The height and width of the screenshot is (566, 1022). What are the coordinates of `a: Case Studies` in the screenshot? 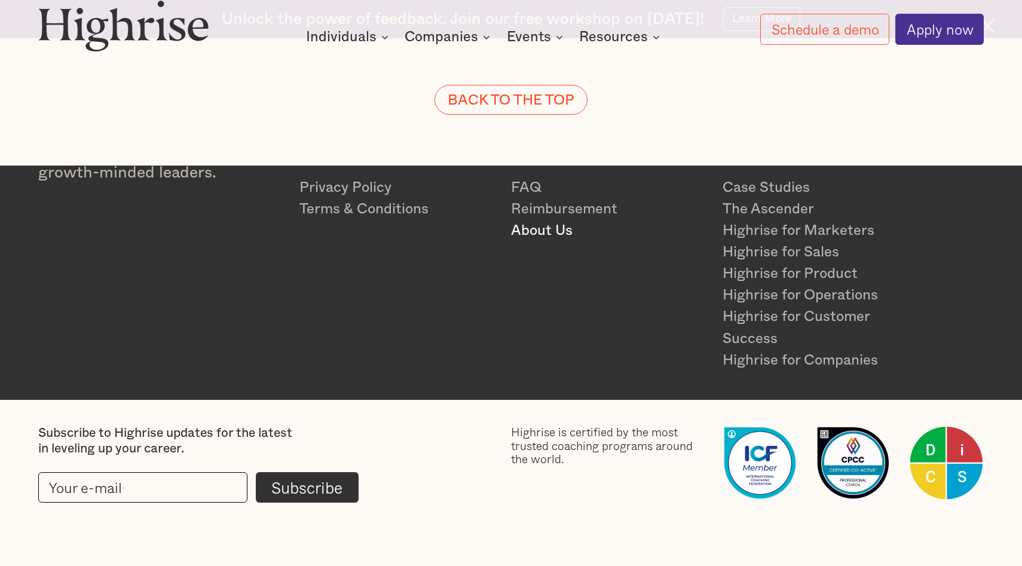 It's located at (821, 188).